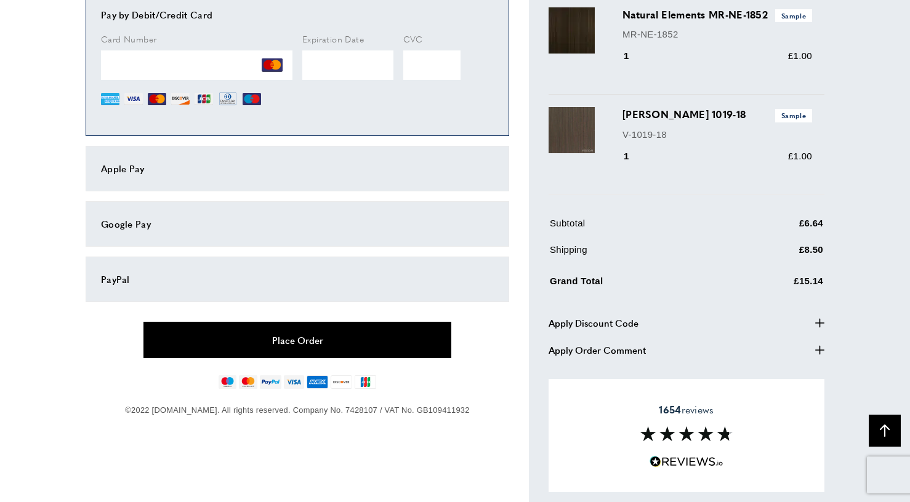  I want to click on span: Card Number, so click(129, 39).